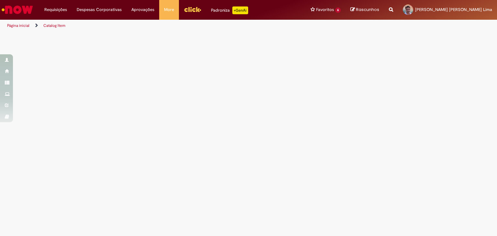  What do you see at coordinates (240, 10) in the screenshot?
I see `p: +GenAi` at bounding box center [240, 10].